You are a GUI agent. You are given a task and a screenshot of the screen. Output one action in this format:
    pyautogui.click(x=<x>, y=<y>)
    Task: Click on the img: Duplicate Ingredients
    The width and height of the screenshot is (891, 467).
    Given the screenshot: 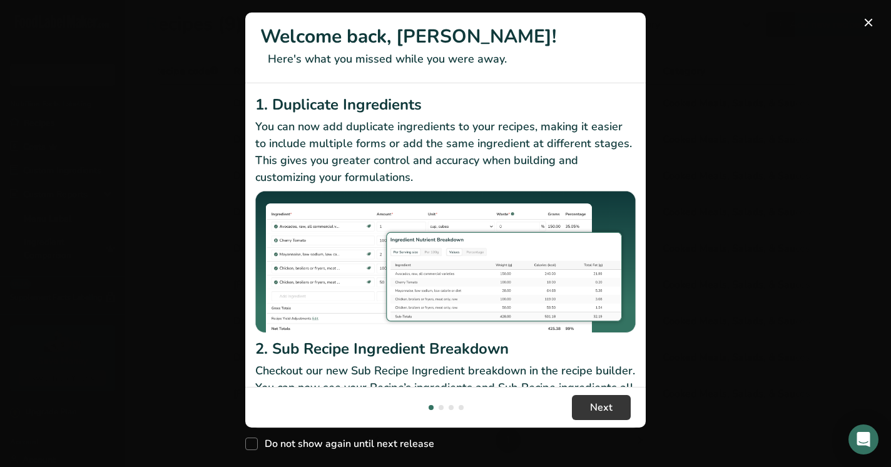 What is the action you would take?
    pyautogui.click(x=445, y=262)
    